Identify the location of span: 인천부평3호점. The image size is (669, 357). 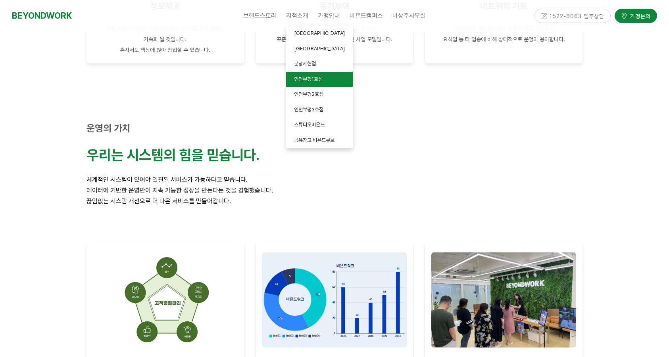
(309, 109).